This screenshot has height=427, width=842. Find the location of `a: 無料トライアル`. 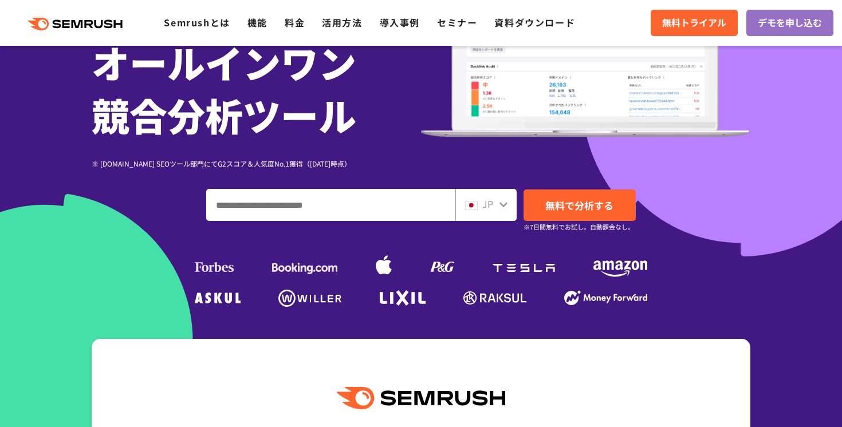

a: 無料トライアル is located at coordinates (694, 23).